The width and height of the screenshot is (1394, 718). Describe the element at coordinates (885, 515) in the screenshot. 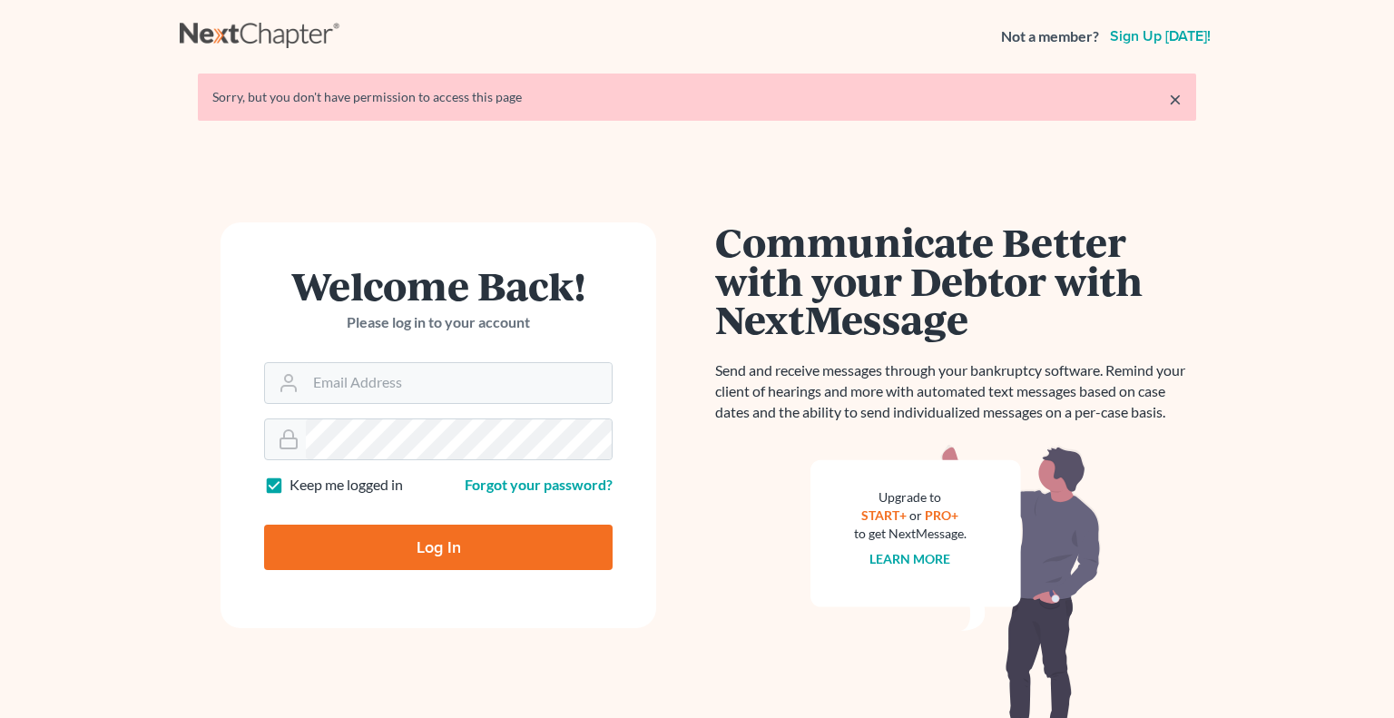

I see `a: START+` at that location.